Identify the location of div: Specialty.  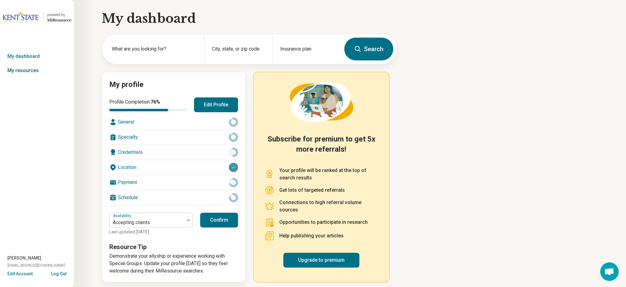
(174, 137).